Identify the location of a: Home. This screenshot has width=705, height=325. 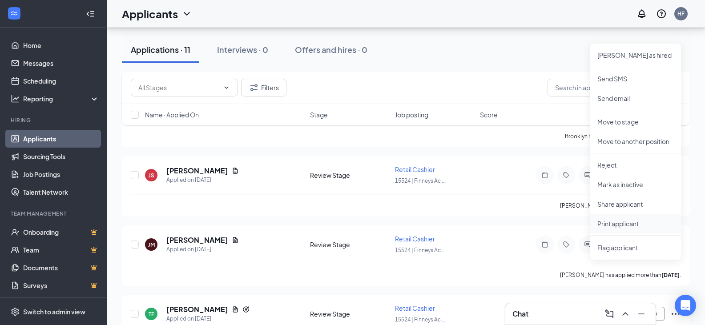
(61, 45).